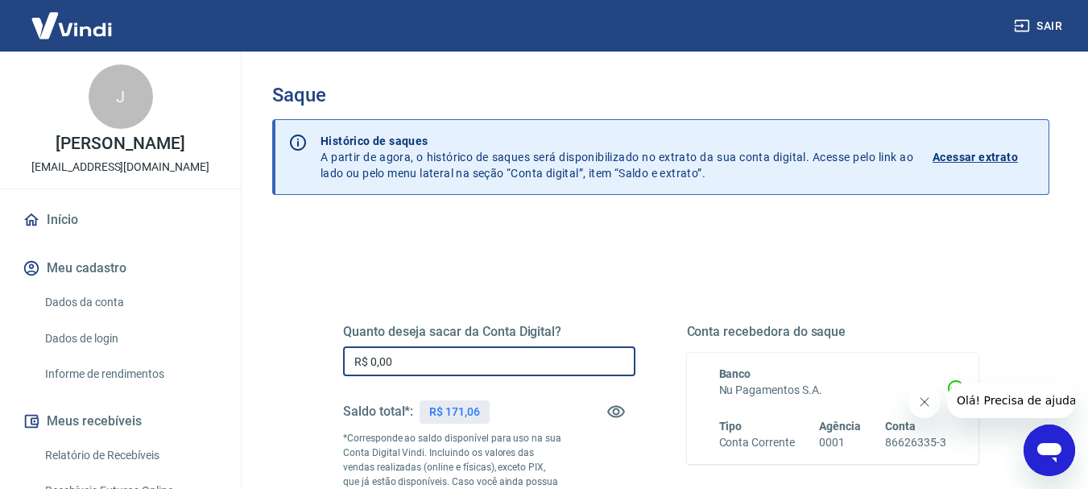 The image size is (1088, 489). Describe the element at coordinates (130, 338) in the screenshot. I see `a: Dados de login` at that location.